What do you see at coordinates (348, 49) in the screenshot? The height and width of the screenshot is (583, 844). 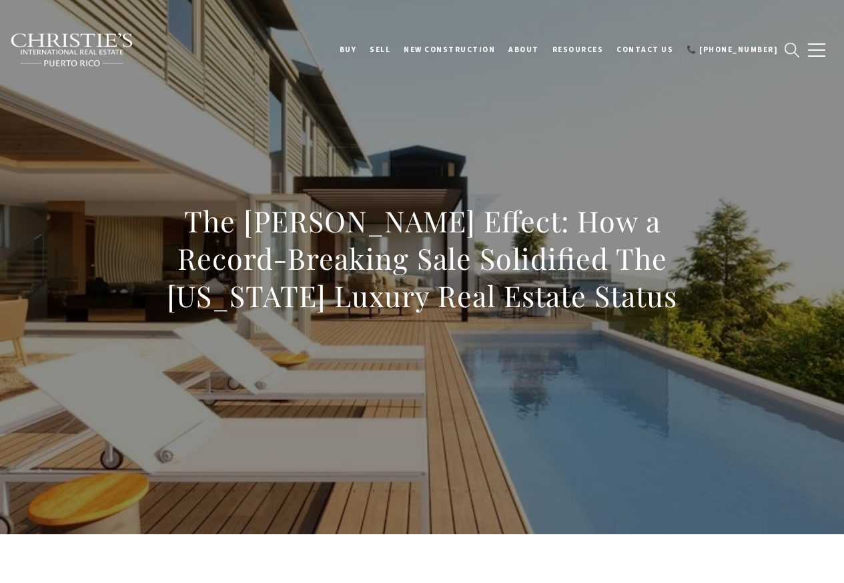 I see `a: BUY` at bounding box center [348, 49].